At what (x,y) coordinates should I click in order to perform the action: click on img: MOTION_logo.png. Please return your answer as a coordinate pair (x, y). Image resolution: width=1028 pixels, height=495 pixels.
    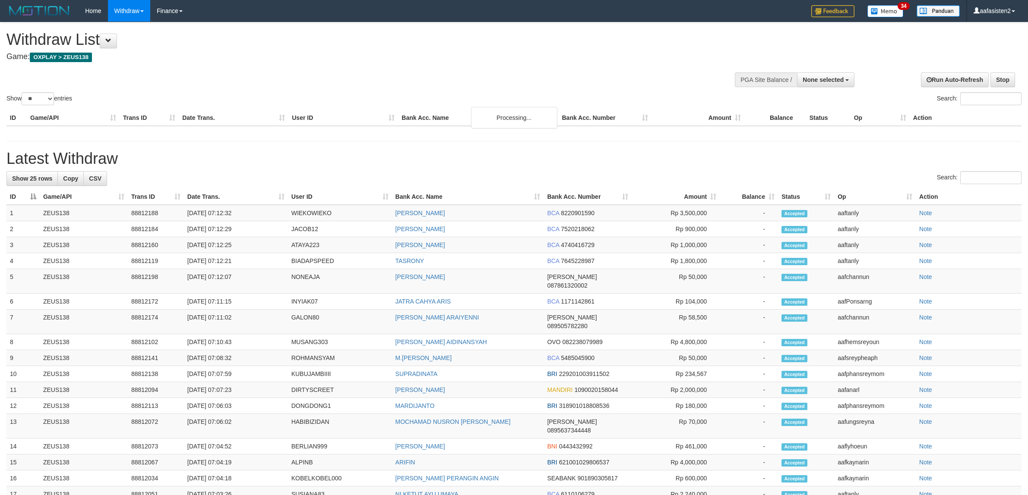
    Looking at the image, I should click on (39, 11).